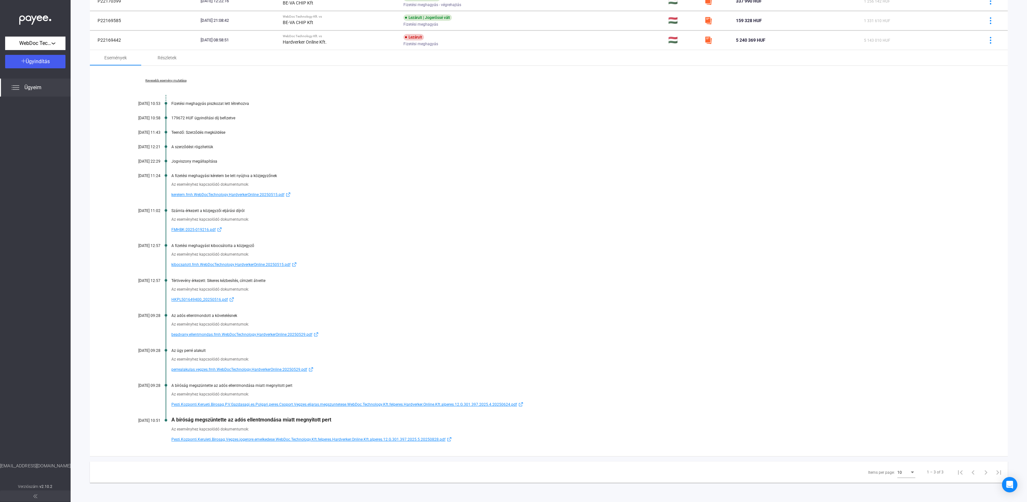  Describe the element at coordinates (573, 211) in the screenshot. I see `div: Számla érkezett a közjegyzői eljárási díjról` at that location.